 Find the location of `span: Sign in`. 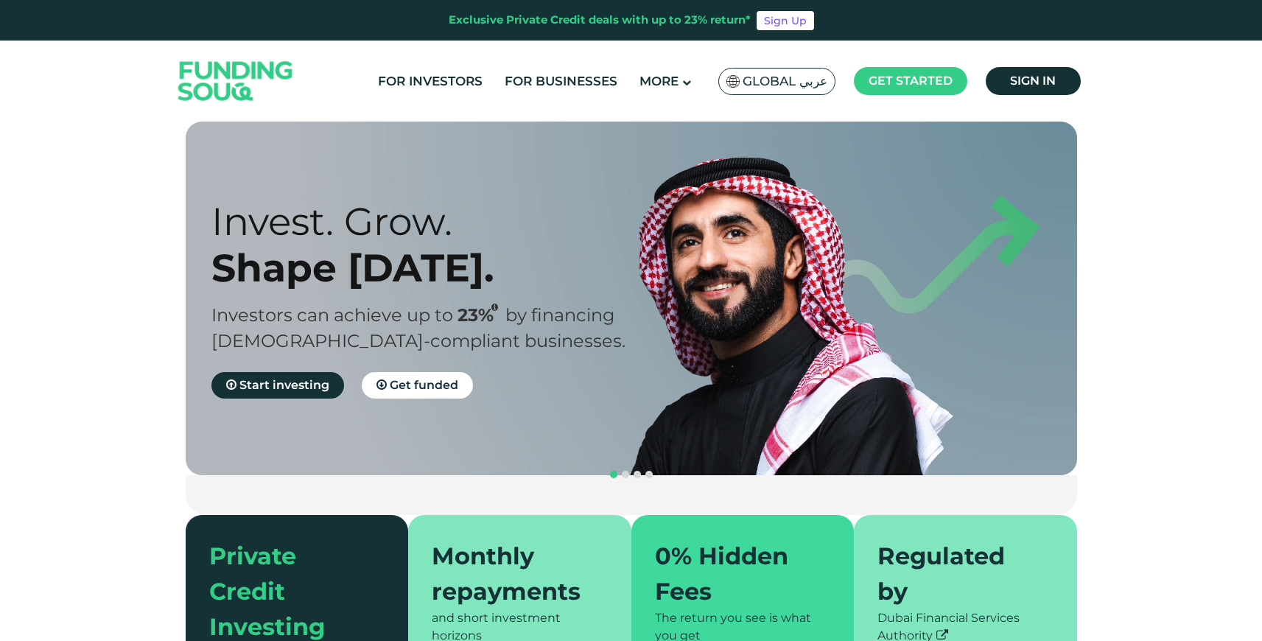

span: Sign in is located at coordinates (1033, 80).